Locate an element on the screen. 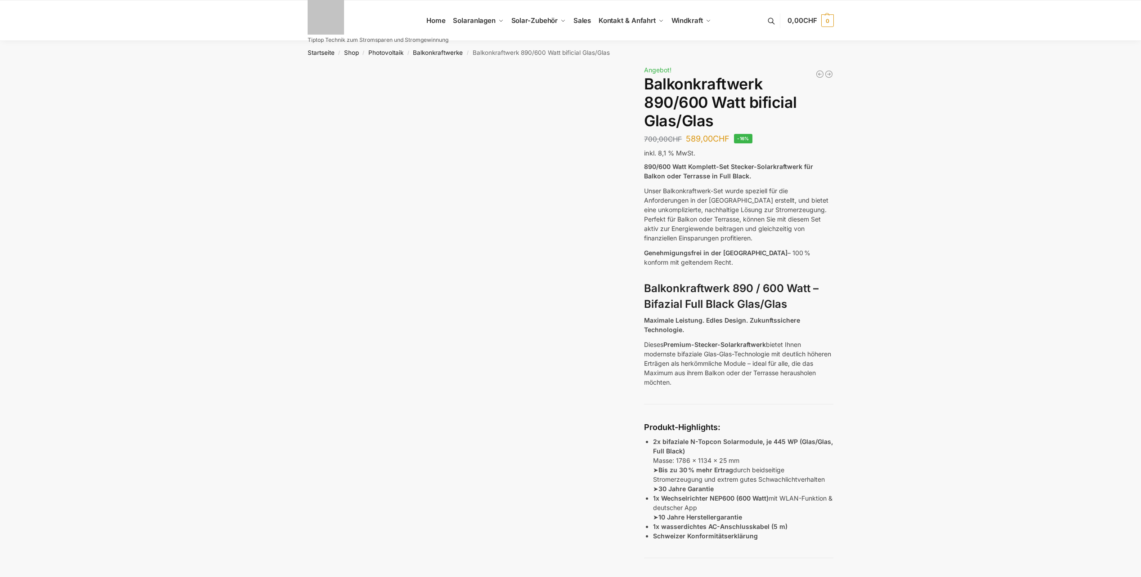 The height and width of the screenshot is (577, 1141). bdi: 589,00 is located at coordinates (707, 139).